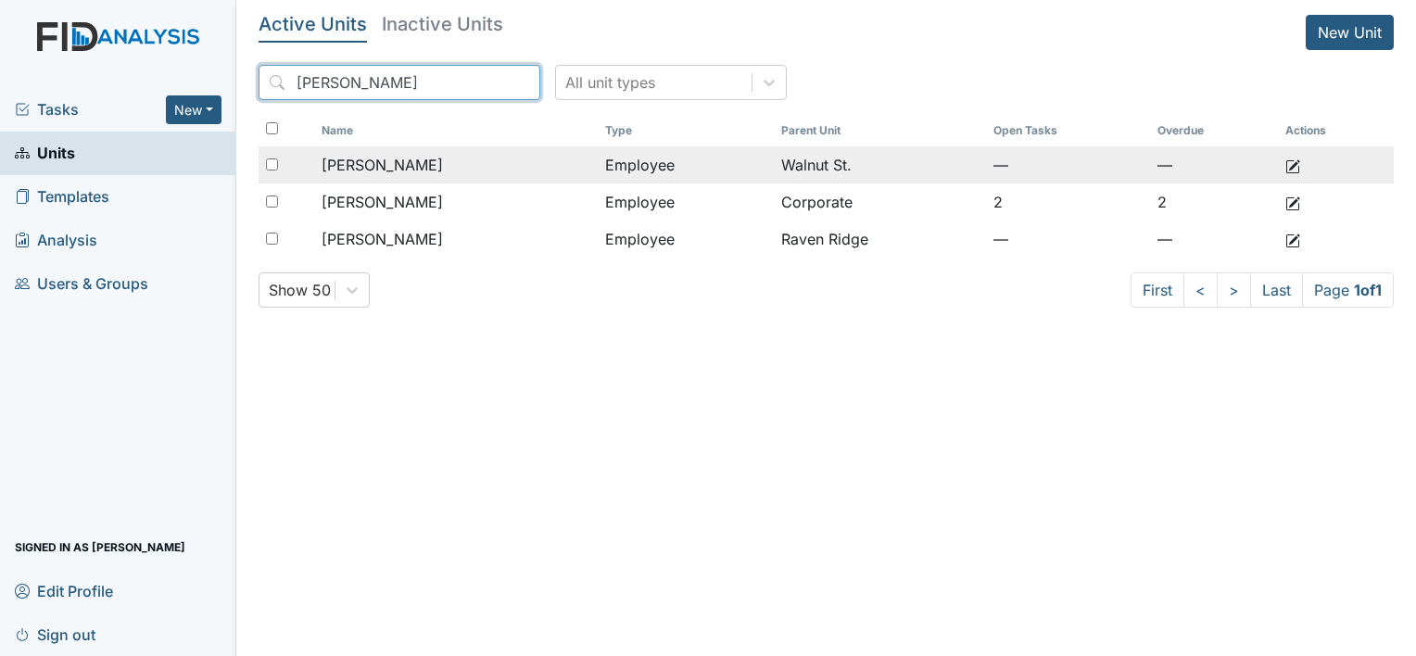 The image size is (1416, 656). Describe the element at coordinates (82, 284) in the screenshot. I see `span: Users & Groups` at that location.